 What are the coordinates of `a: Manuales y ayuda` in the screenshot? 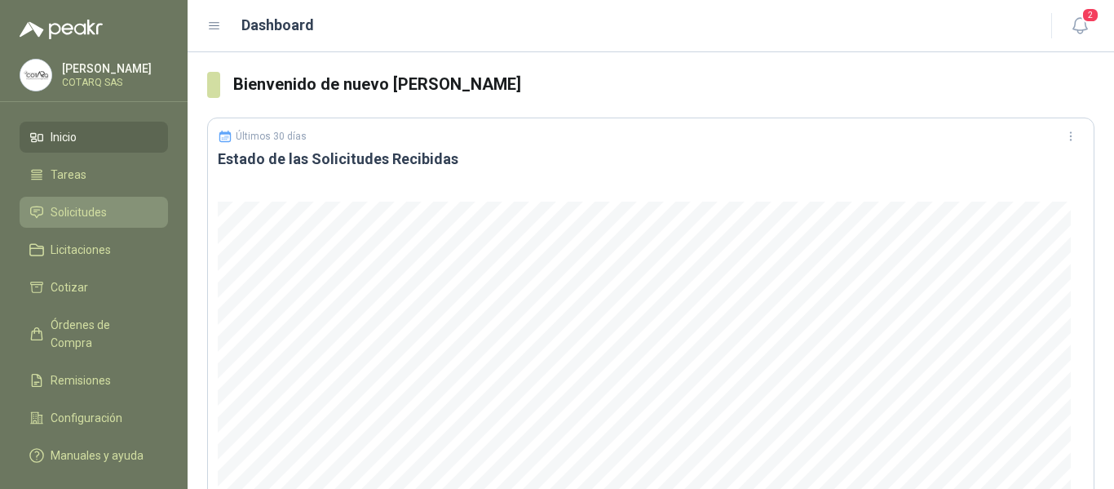 It's located at (94, 455).